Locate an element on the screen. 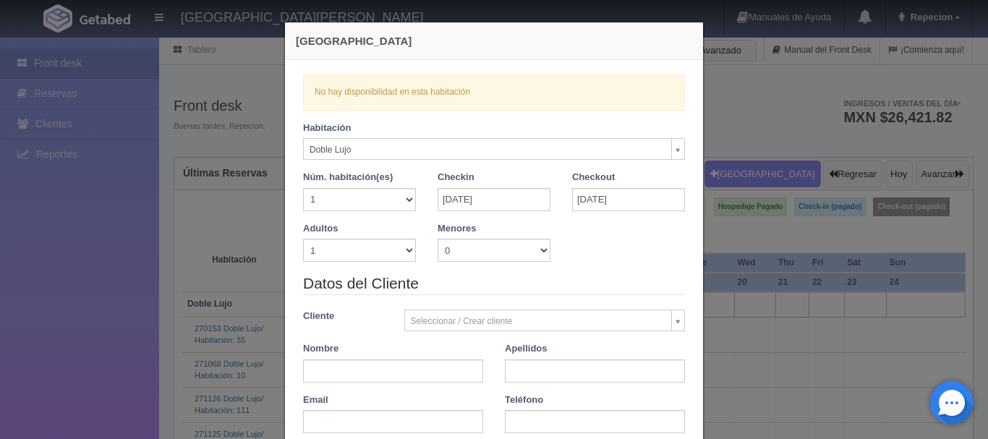 This screenshot has height=439, width=988. label: Cliente is located at coordinates (343, 316).